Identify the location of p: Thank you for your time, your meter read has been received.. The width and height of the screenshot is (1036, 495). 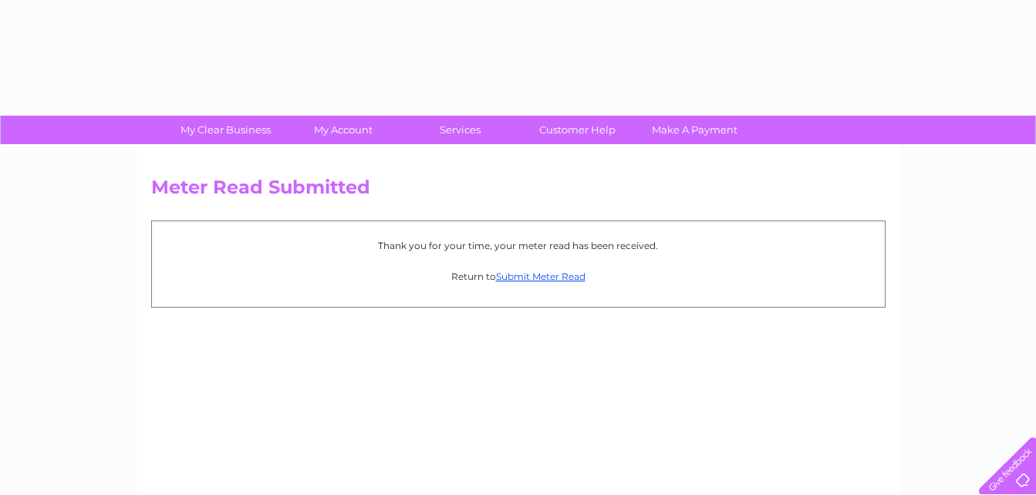
(518, 245).